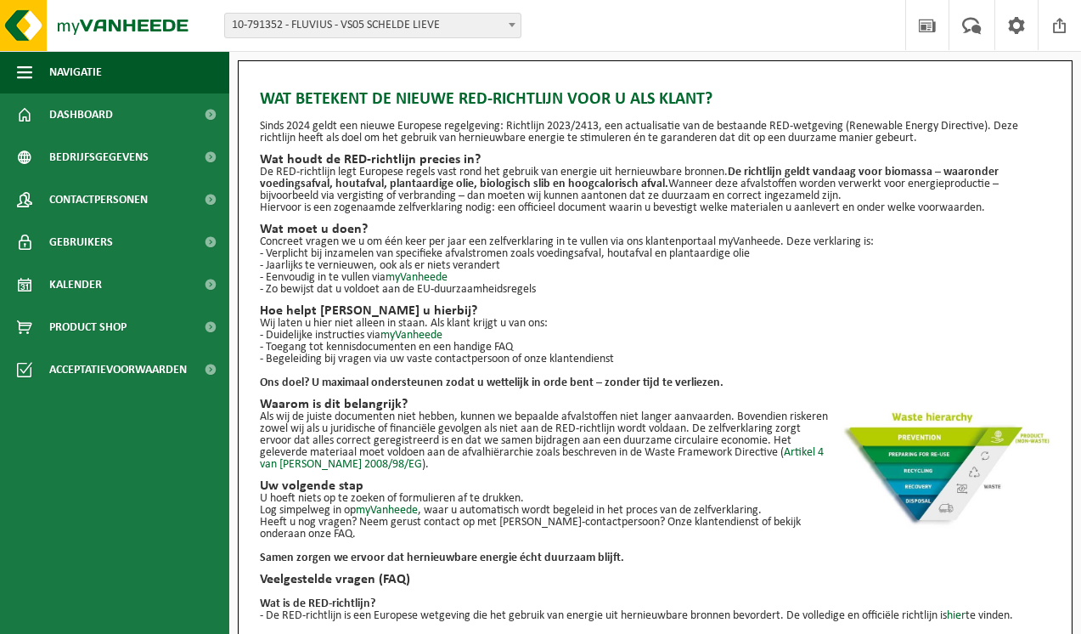 The image size is (1081, 634). What do you see at coordinates (118, 370) in the screenshot?
I see `span: Acceptatievoorwaarden` at bounding box center [118, 370].